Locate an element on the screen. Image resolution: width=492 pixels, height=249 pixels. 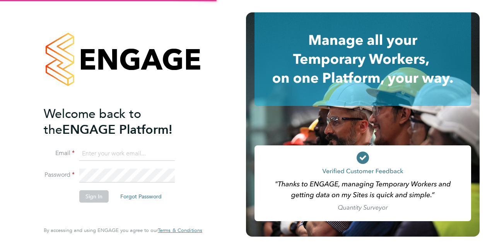
label: Password is located at coordinates (59, 175).